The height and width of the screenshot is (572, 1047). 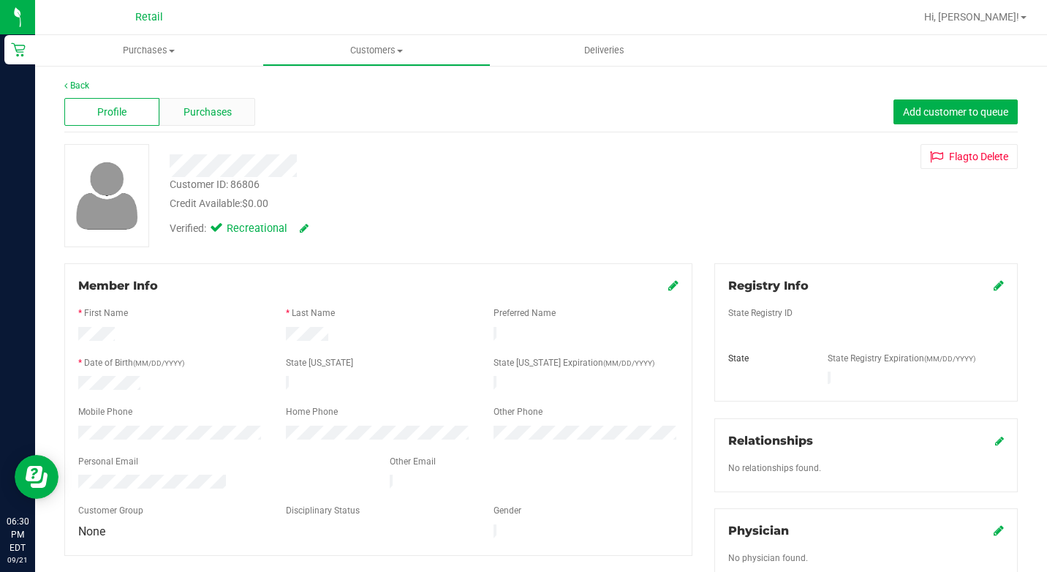 I want to click on label: State Registry ID, so click(x=760, y=313).